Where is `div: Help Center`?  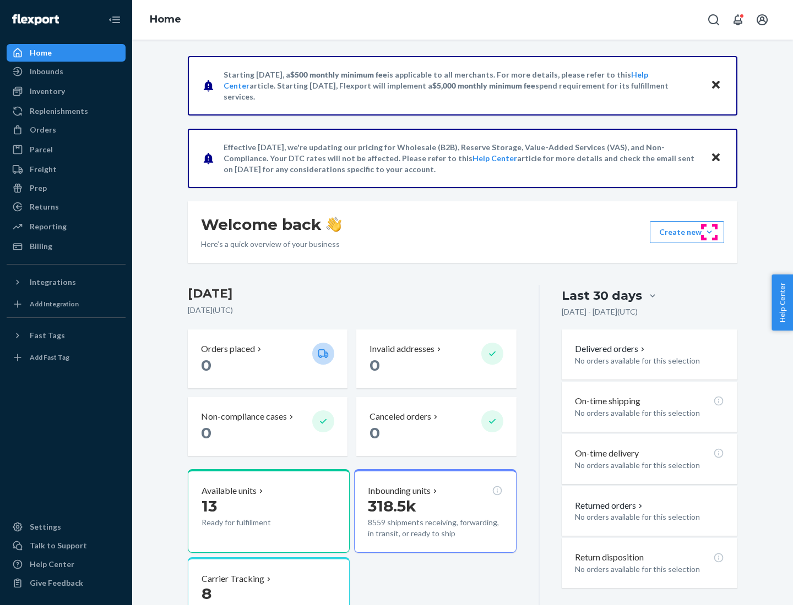
div: Help Center is located at coordinates (52, 565).